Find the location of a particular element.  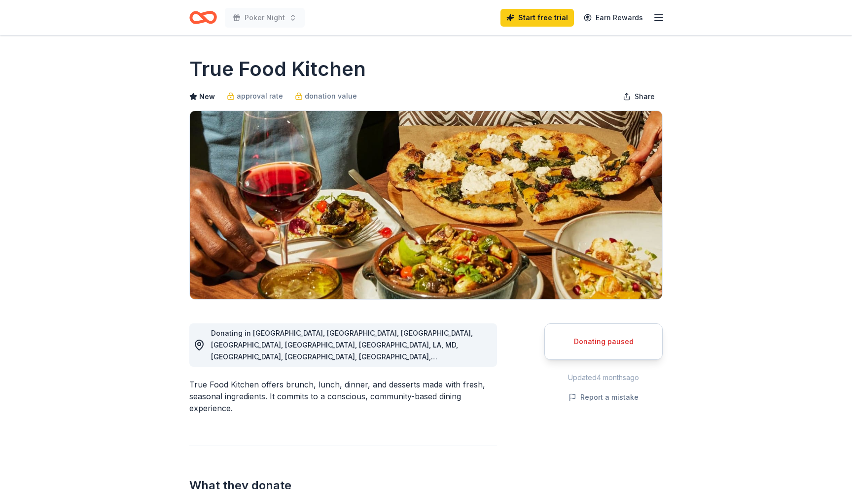

span: Share is located at coordinates (644, 97).